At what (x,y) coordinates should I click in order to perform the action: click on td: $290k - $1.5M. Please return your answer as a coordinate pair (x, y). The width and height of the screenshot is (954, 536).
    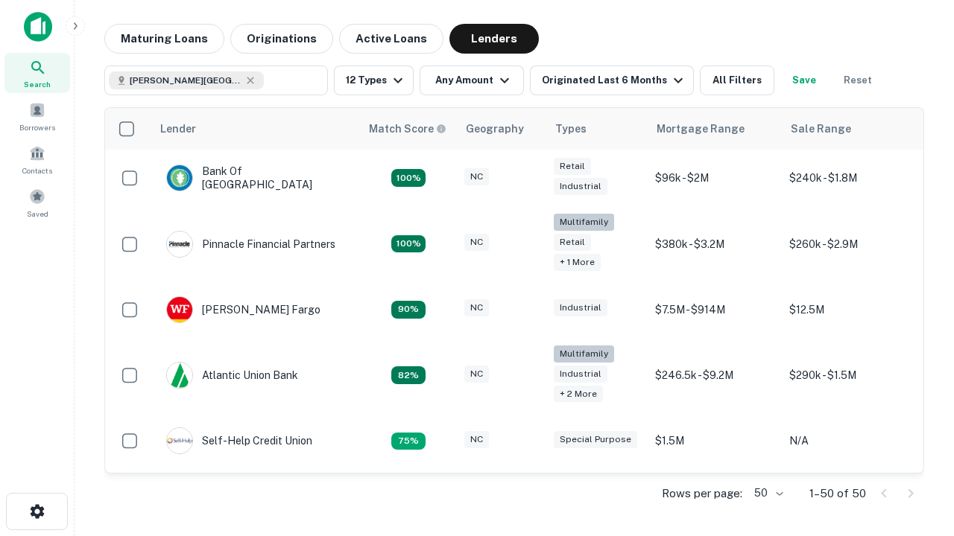
    Looking at the image, I should click on (849, 375).